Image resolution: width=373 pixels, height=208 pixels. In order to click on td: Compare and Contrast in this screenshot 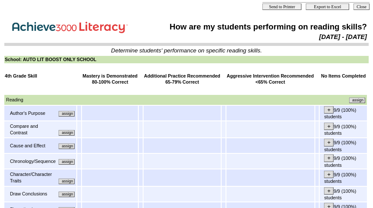, I will do `click(33, 129)`.